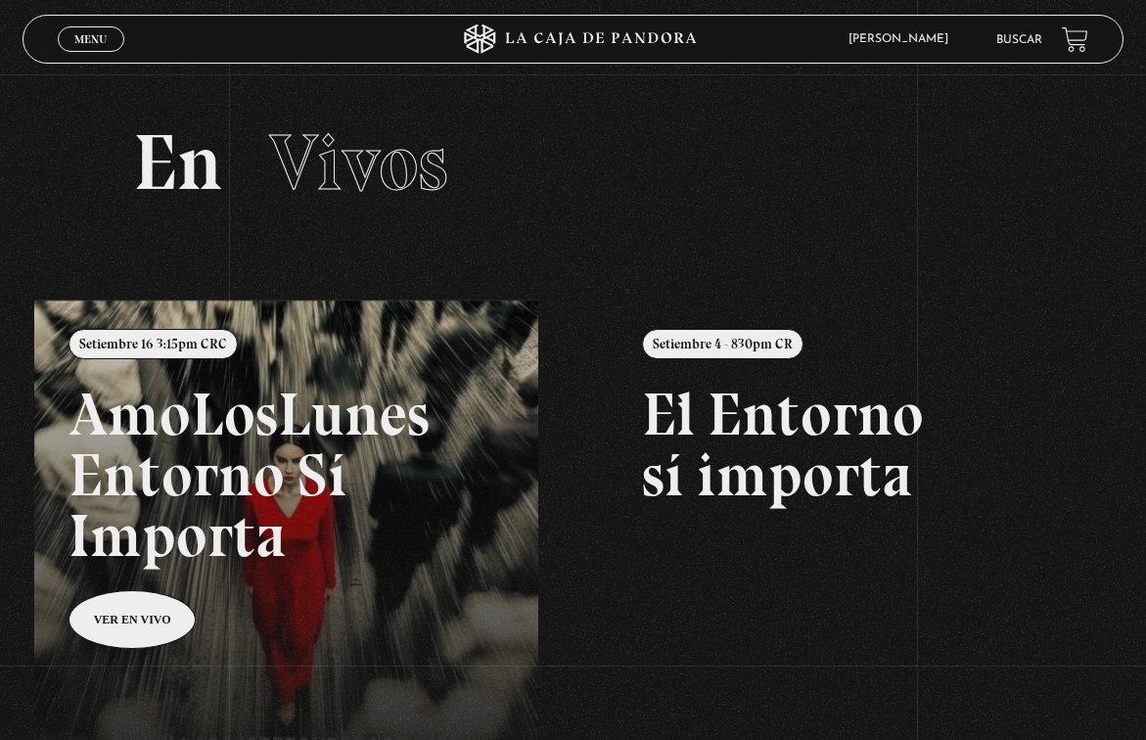 This screenshot has width=1146, height=740. Describe the element at coordinates (90, 57) in the screenshot. I see `span: Cerrar` at that location.